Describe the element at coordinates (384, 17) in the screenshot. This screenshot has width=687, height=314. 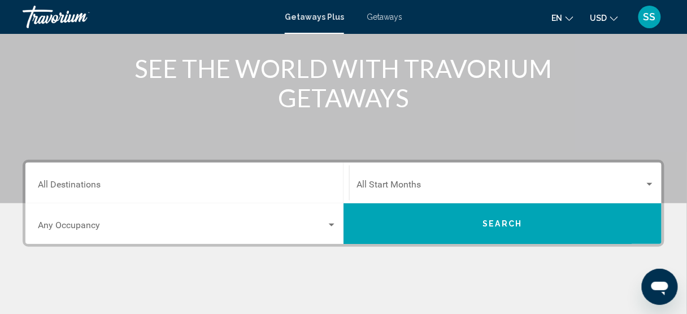
I see `a: Getaways` at that location.